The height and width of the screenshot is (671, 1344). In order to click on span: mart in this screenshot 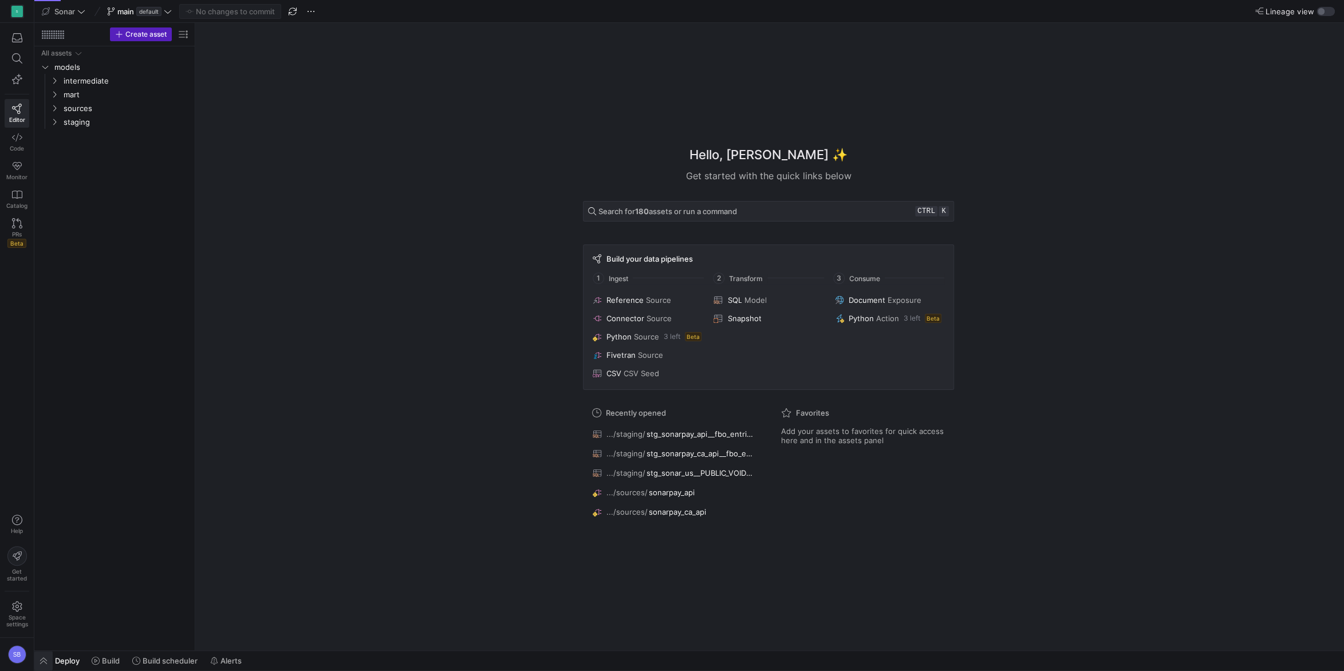, I will do `click(126, 94)`.